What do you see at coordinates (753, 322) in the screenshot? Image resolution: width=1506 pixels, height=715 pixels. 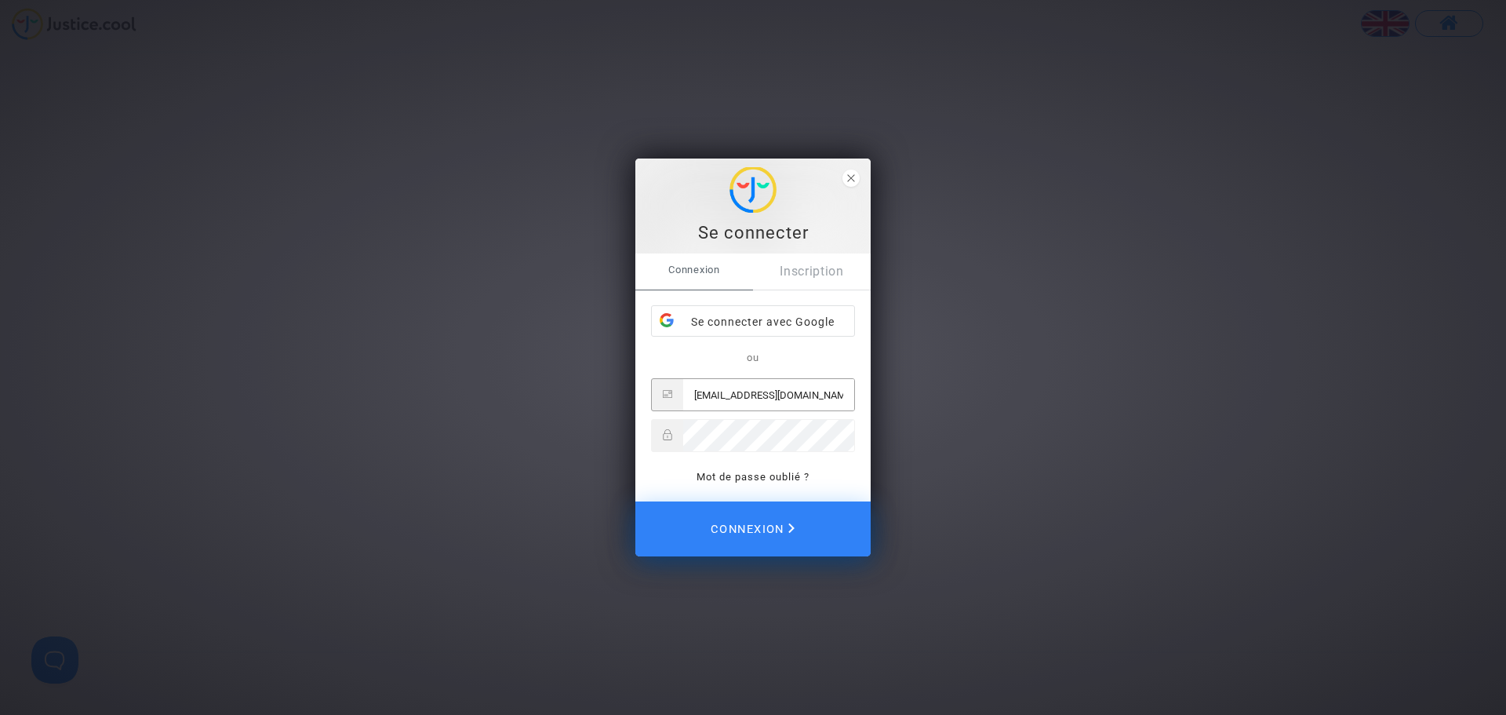 I see `div: Se connecter avec Google` at bounding box center [753, 322].